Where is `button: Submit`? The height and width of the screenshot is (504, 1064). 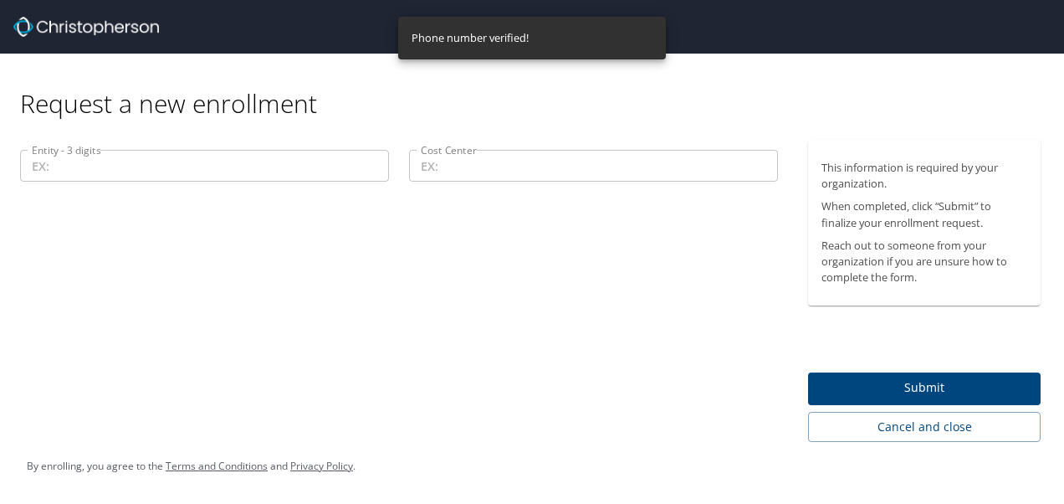
button: Submit is located at coordinates (924, 388).